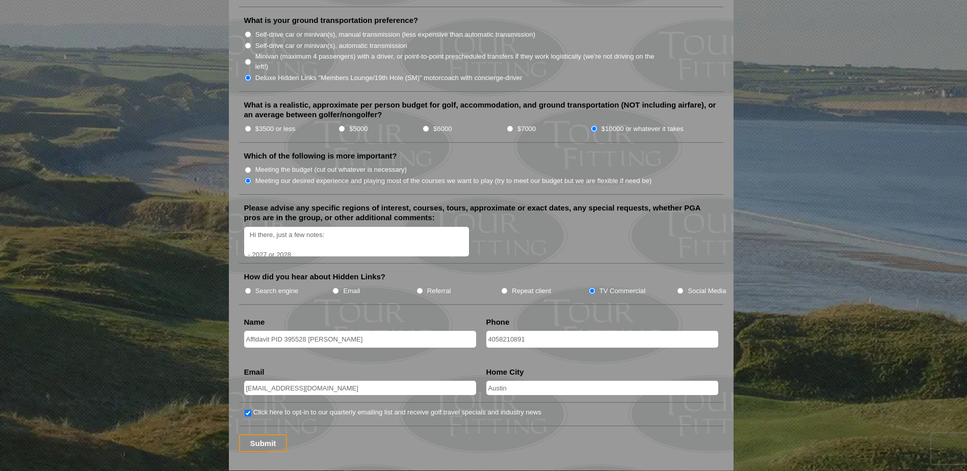 The image size is (967, 471). Describe the element at coordinates (254, 322) in the screenshot. I see `label: Name` at that location.